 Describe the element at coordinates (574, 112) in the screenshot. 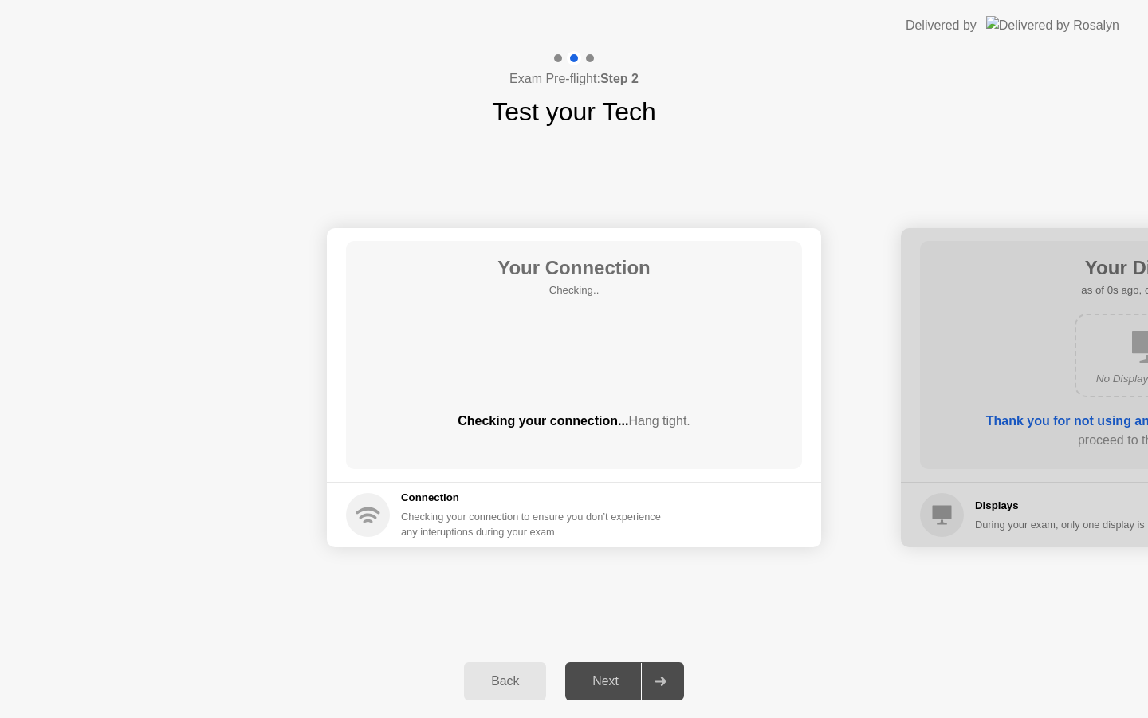

I see `h1: Test your Tech` at that location.